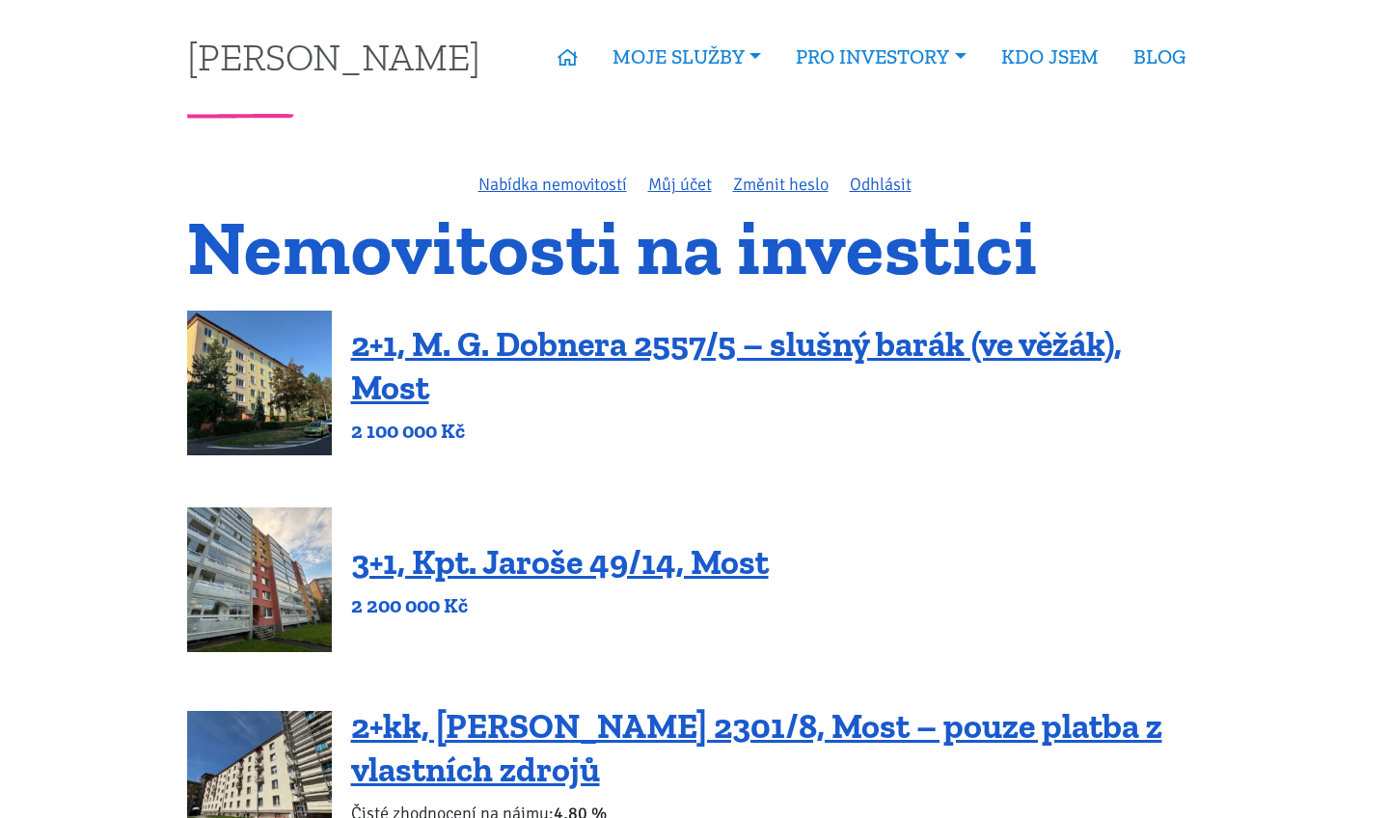  I want to click on a: Odhlásit, so click(880, 184).